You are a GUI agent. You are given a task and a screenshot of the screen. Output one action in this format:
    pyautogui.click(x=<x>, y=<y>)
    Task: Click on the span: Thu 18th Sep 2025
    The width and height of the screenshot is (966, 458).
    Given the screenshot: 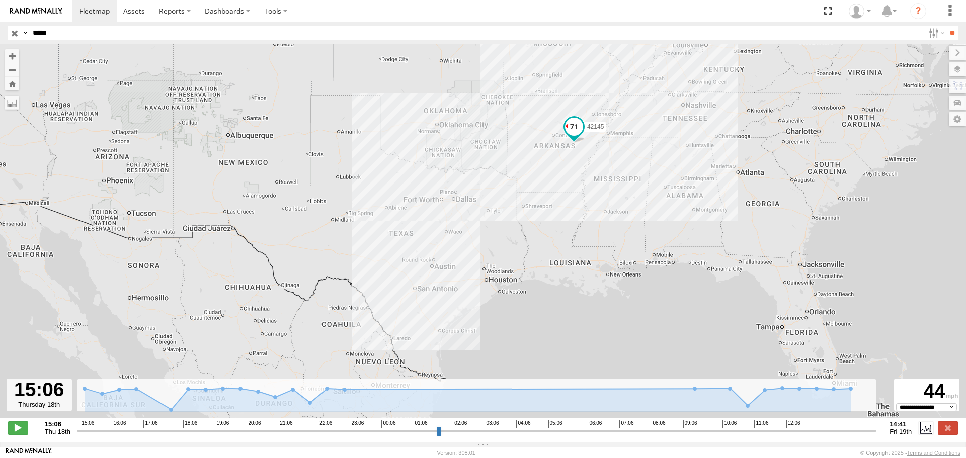 What is the action you would take?
    pyautogui.click(x=57, y=432)
    